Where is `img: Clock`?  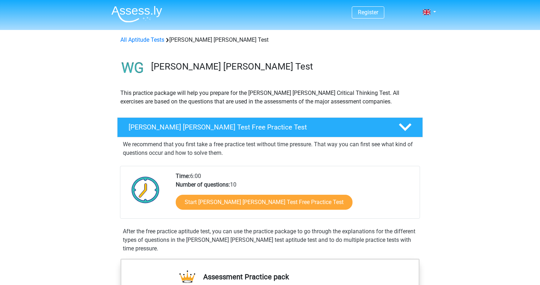
img: Clock is located at coordinates (145, 190).